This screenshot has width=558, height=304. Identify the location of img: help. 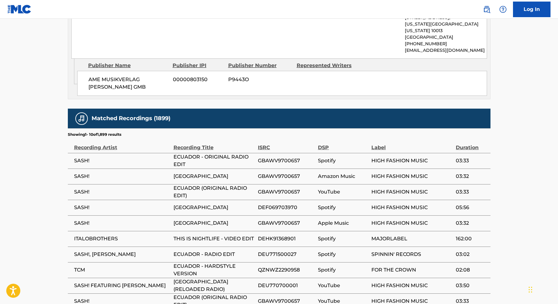
(503, 9).